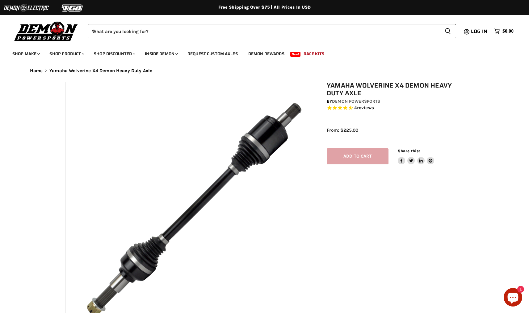  I want to click on input: When autocomplete results are available use up and down arrows to review and enter to select, so click(264, 31).